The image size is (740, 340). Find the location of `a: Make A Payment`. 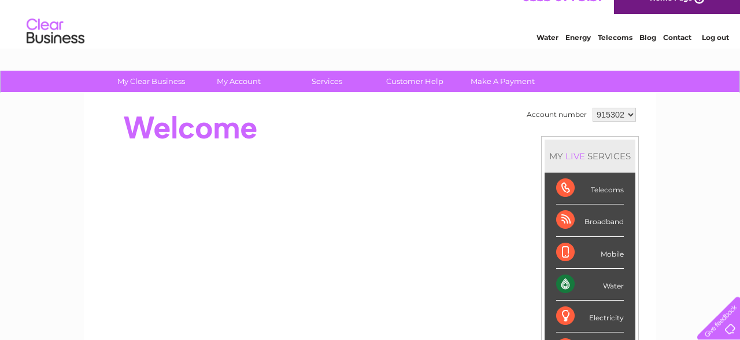

a: Make A Payment is located at coordinates (503, 81).